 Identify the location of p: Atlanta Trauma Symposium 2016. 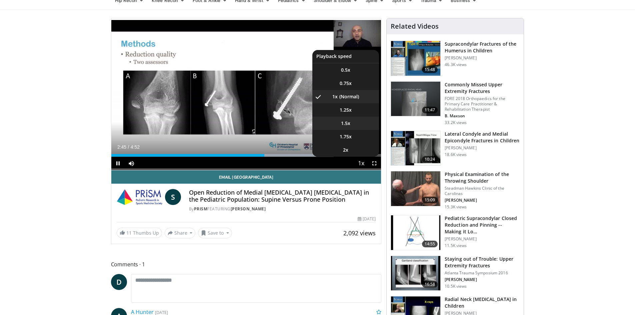
(482, 273).